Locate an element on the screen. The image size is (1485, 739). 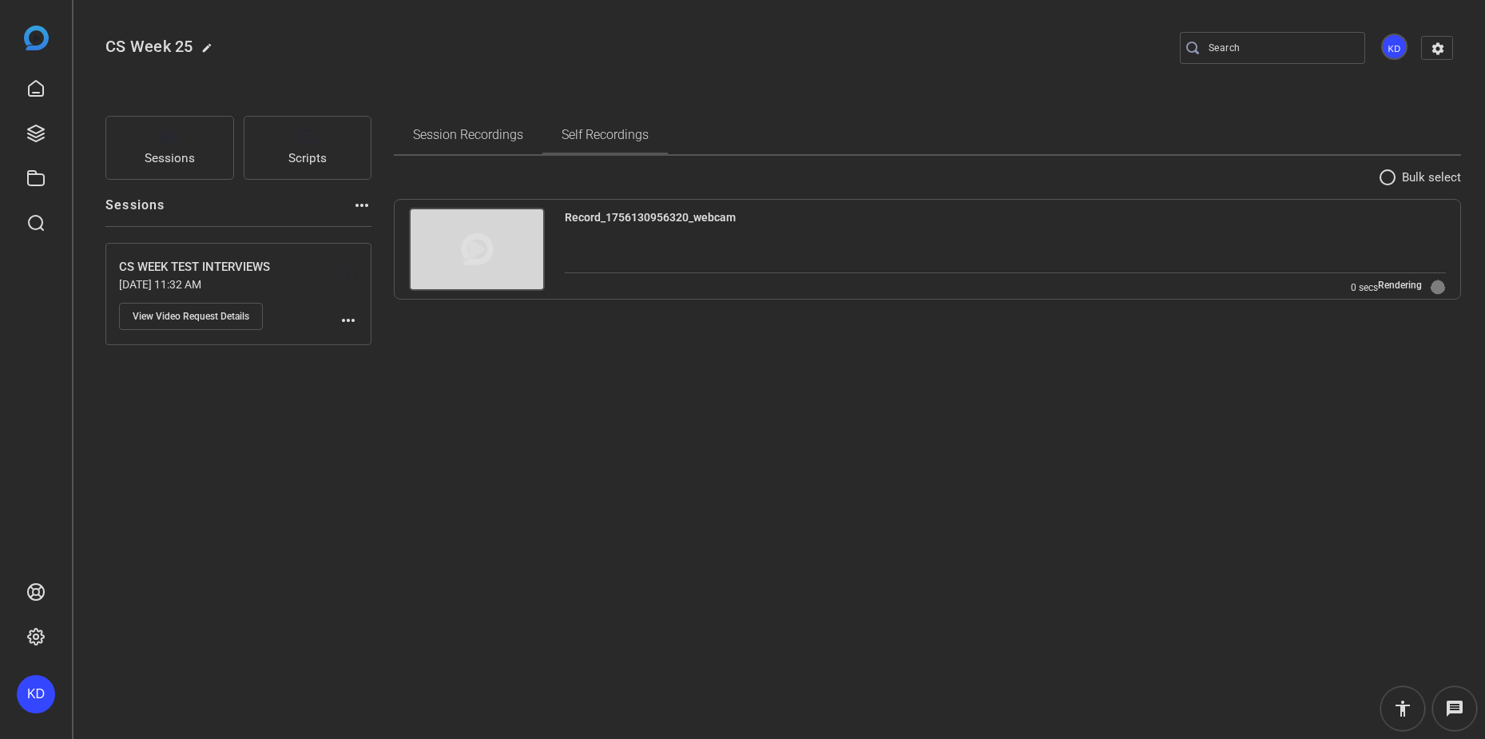
span: Rendering is located at coordinates (1400, 287).